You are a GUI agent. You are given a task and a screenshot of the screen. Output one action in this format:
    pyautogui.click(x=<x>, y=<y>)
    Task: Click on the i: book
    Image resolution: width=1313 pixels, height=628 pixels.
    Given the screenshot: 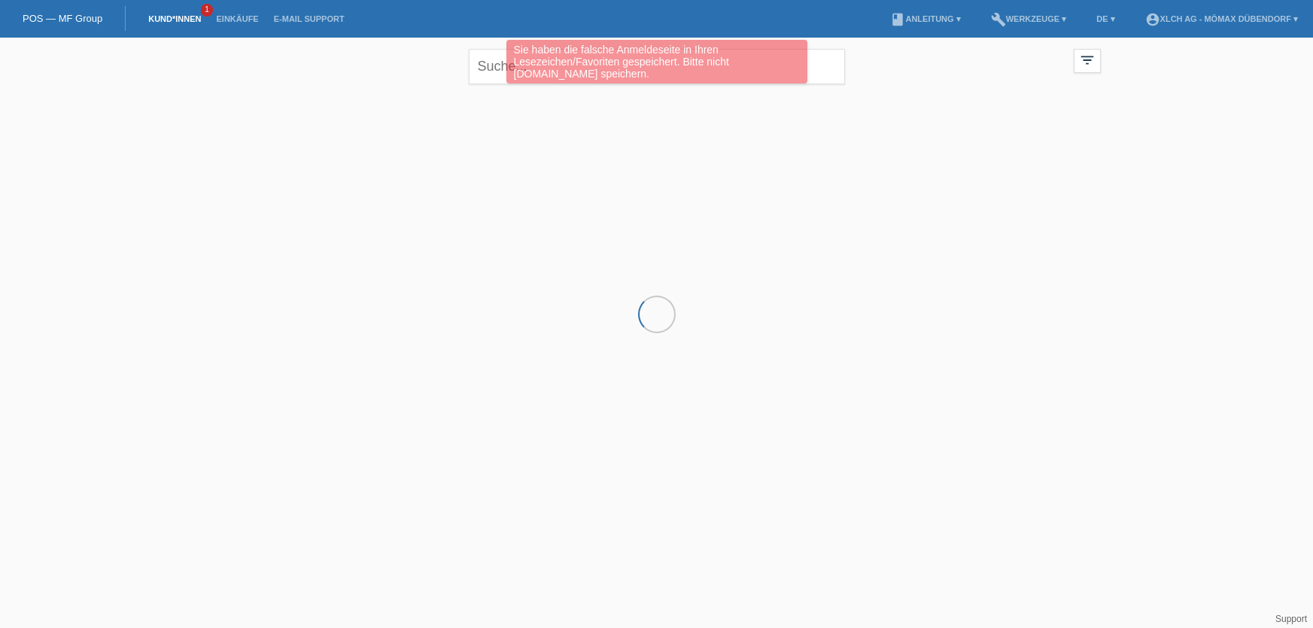 What is the action you would take?
    pyautogui.click(x=898, y=20)
    